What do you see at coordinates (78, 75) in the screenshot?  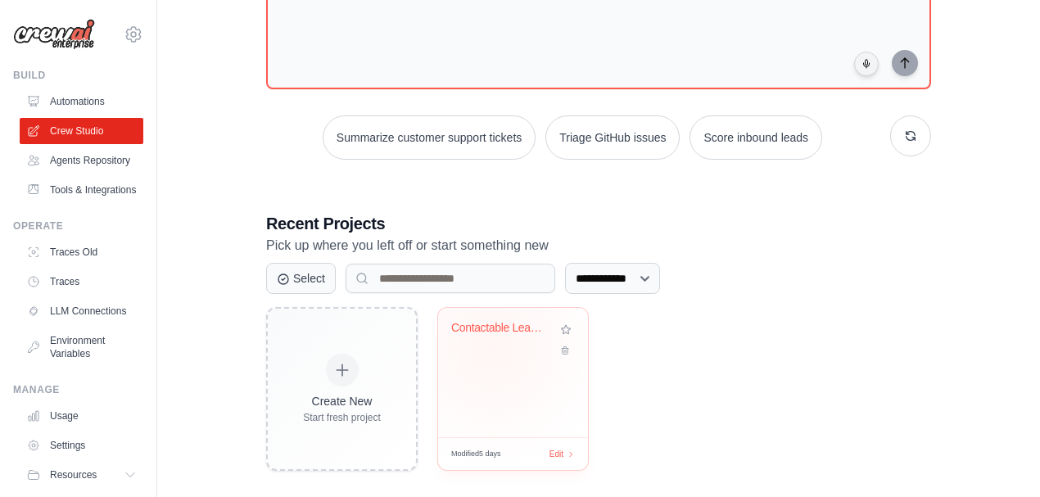 I see `div: Build` at bounding box center [78, 75].